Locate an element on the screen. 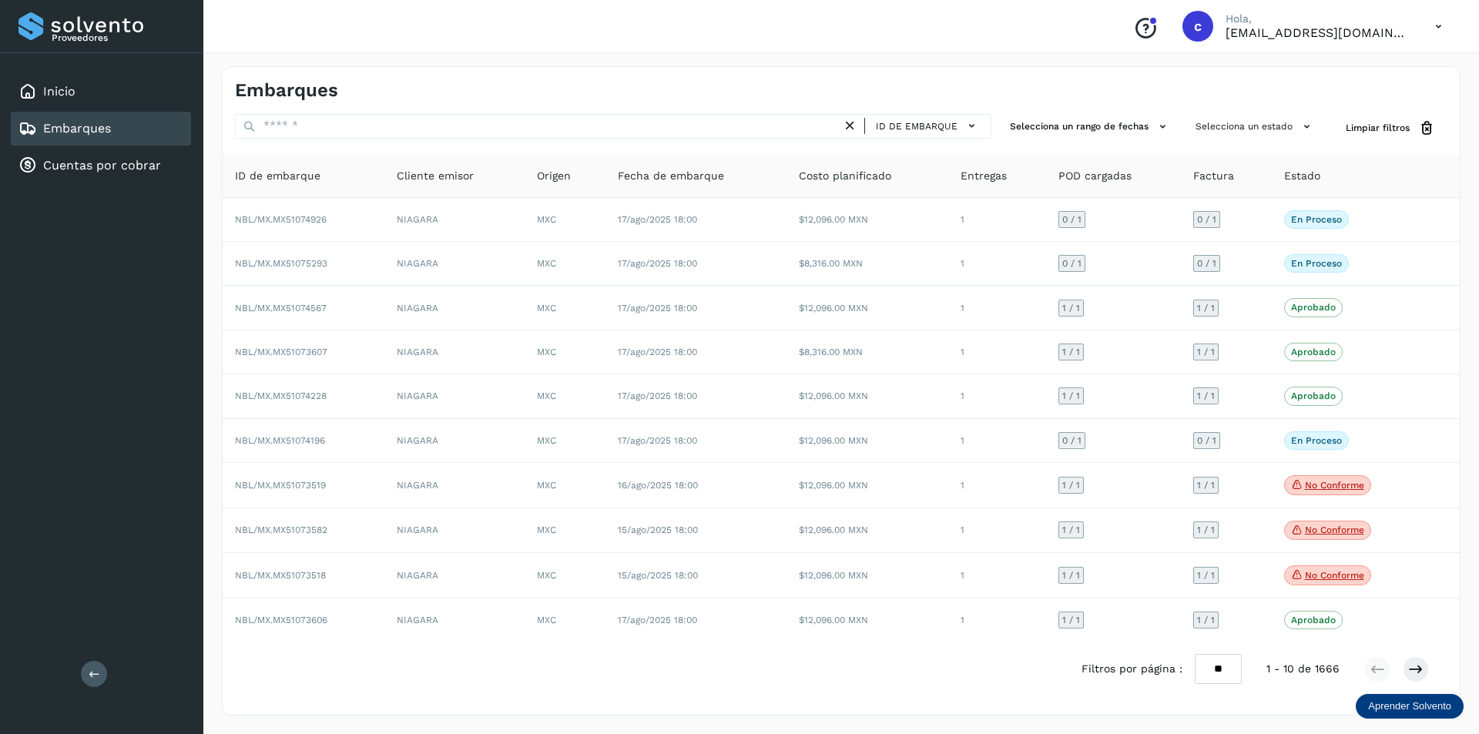 Image resolution: width=1479 pixels, height=734 pixels. a: Inicio is located at coordinates (59, 91).